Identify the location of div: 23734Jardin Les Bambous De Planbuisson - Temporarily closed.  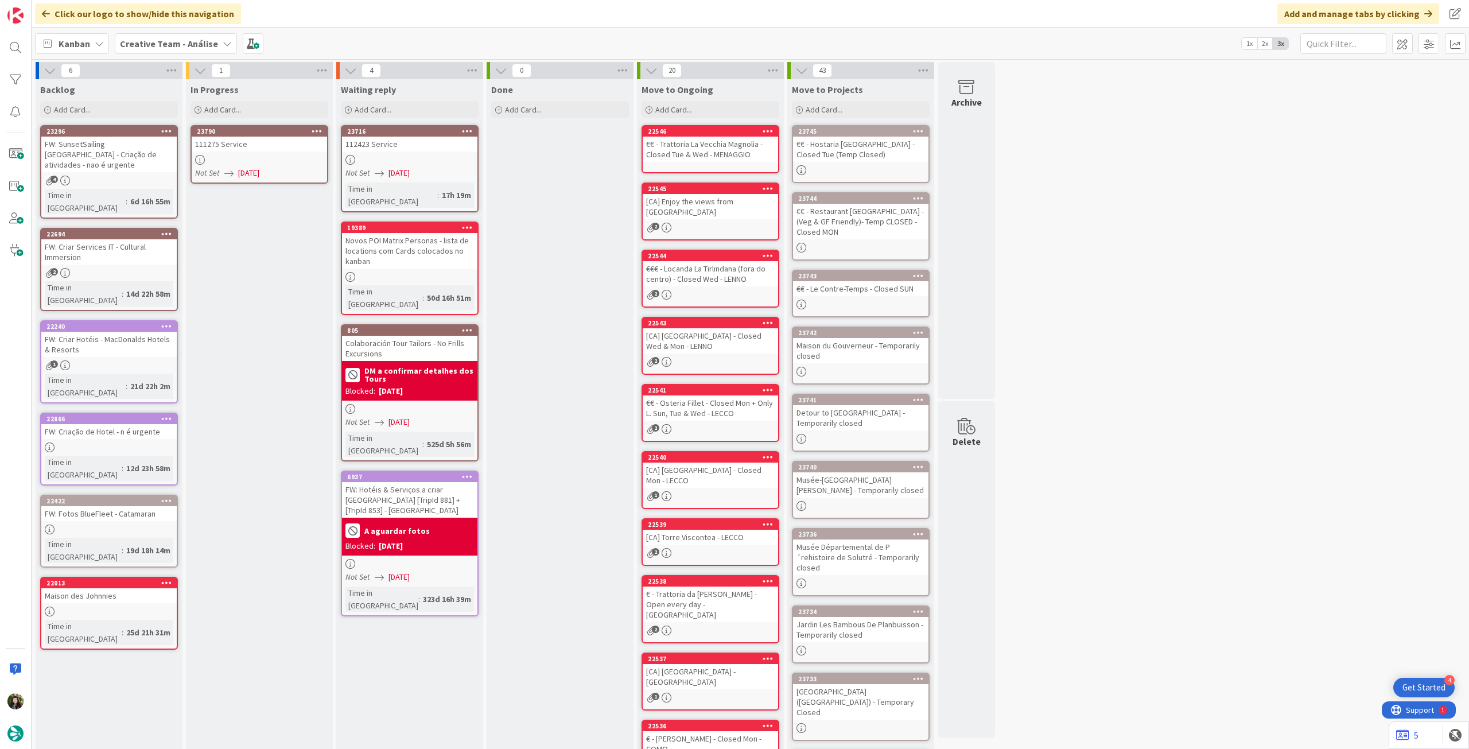
(861, 624).